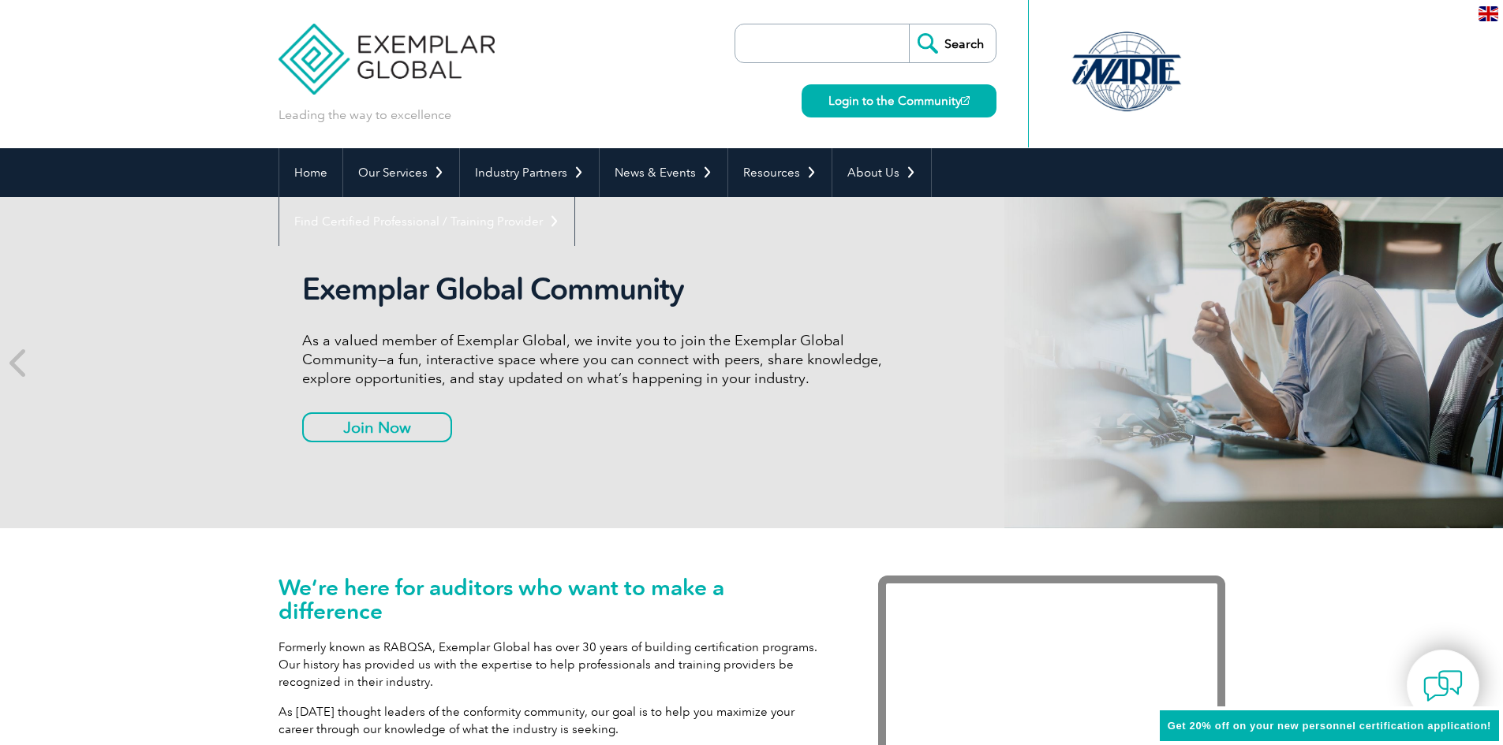 The image size is (1503, 745). What do you see at coordinates (311, 173) in the screenshot?
I see `a: Home` at bounding box center [311, 173].